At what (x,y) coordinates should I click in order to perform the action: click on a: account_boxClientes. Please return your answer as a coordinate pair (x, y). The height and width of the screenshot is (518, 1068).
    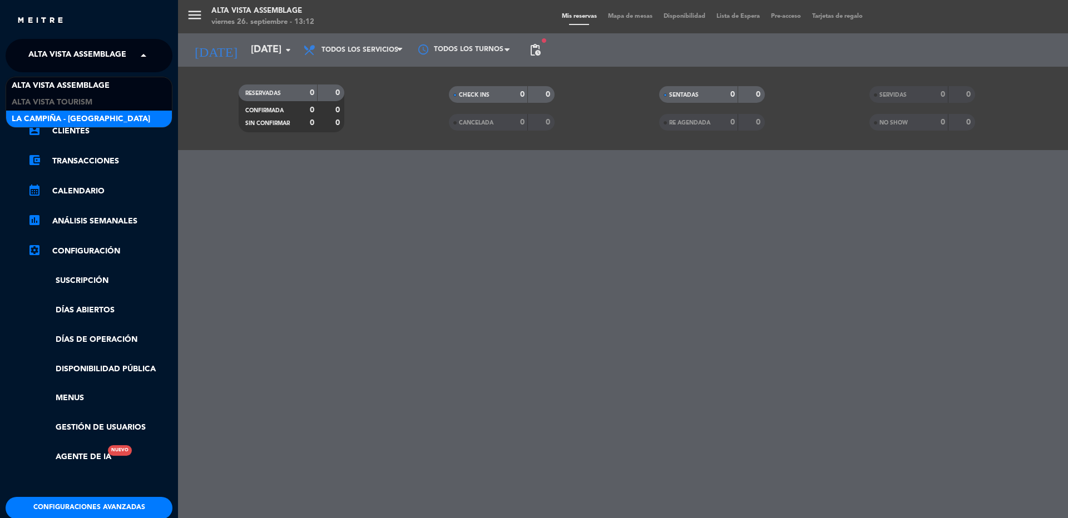
    Looking at the image, I should click on (100, 131).